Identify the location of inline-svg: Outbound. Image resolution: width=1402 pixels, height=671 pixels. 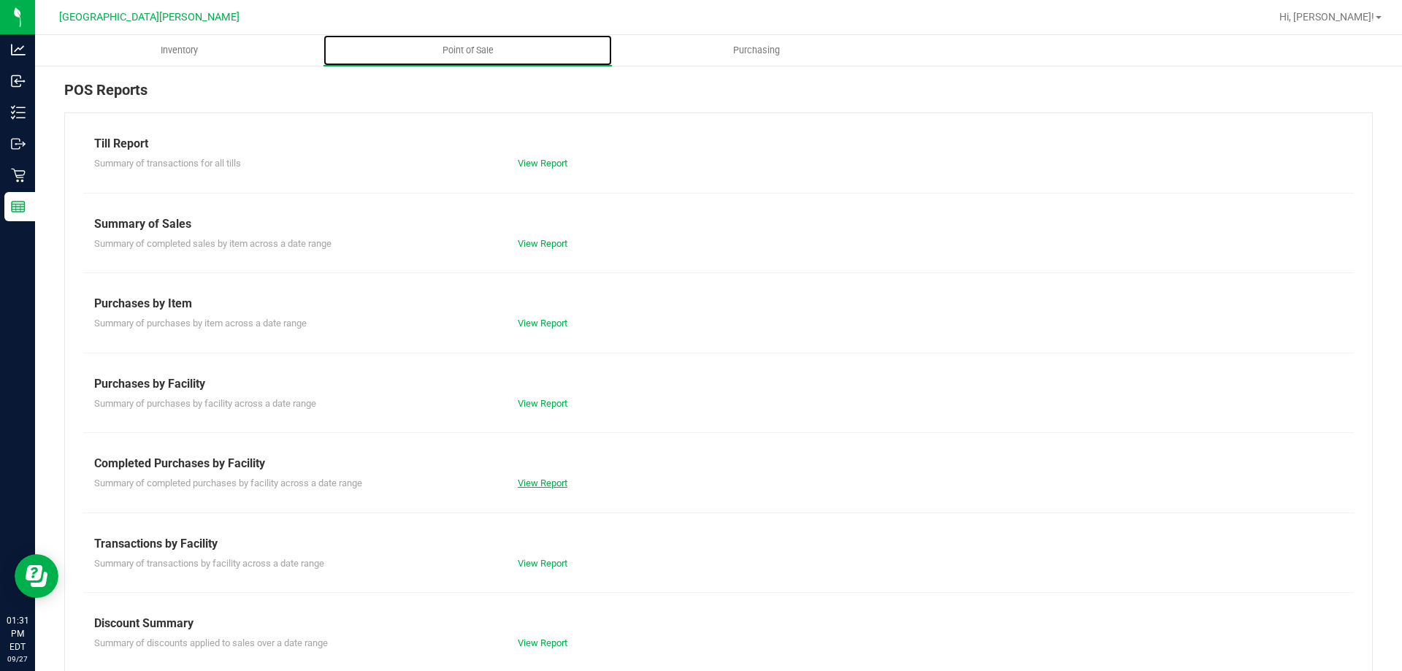
(18, 144).